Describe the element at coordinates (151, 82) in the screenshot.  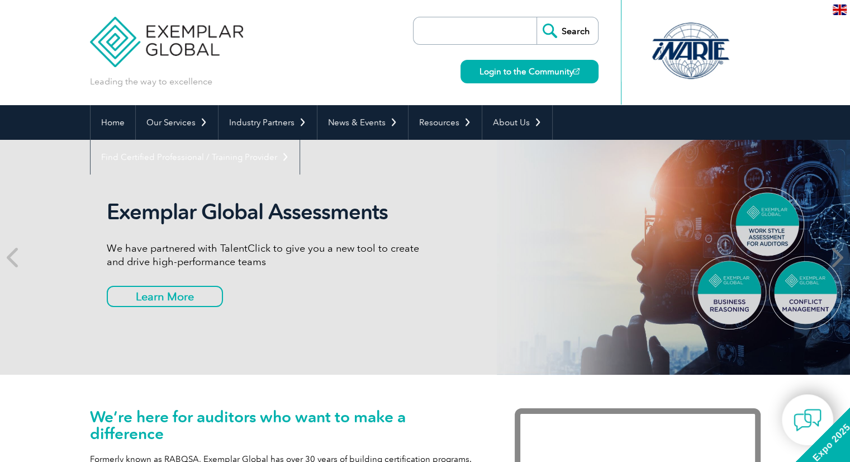
I see `p: Leading the way to excellence` at that location.